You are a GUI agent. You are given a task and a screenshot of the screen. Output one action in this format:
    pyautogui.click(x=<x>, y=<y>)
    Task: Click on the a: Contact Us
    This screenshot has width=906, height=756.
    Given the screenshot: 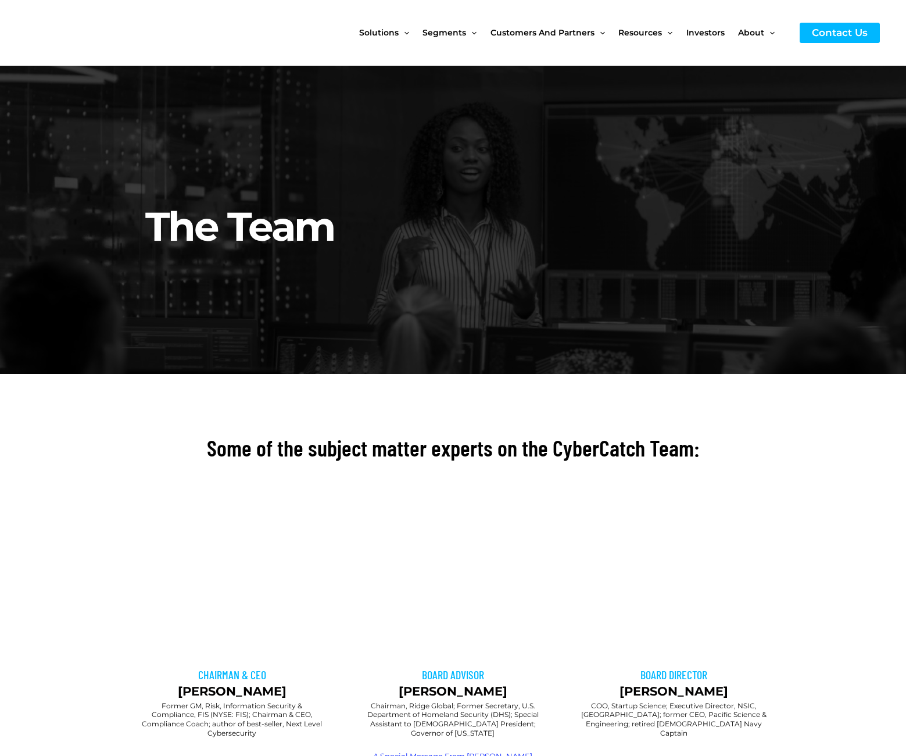 What is the action you would take?
    pyautogui.click(x=840, y=33)
    